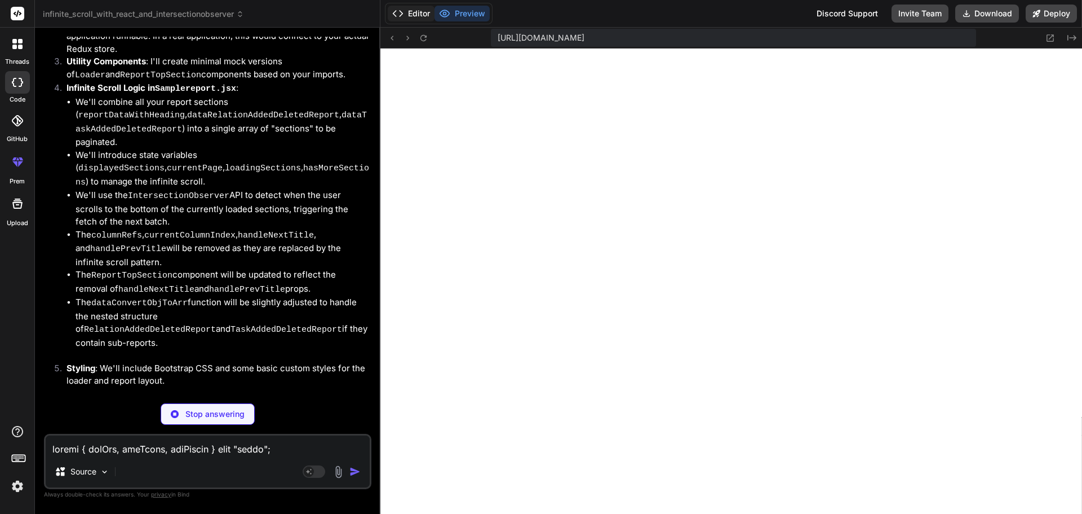 Image resolution: width=1082 pixels, height=514 pixels. Describe the element at coordinates (90, 75) in the screenshot. I see `code: Loader` at that location.